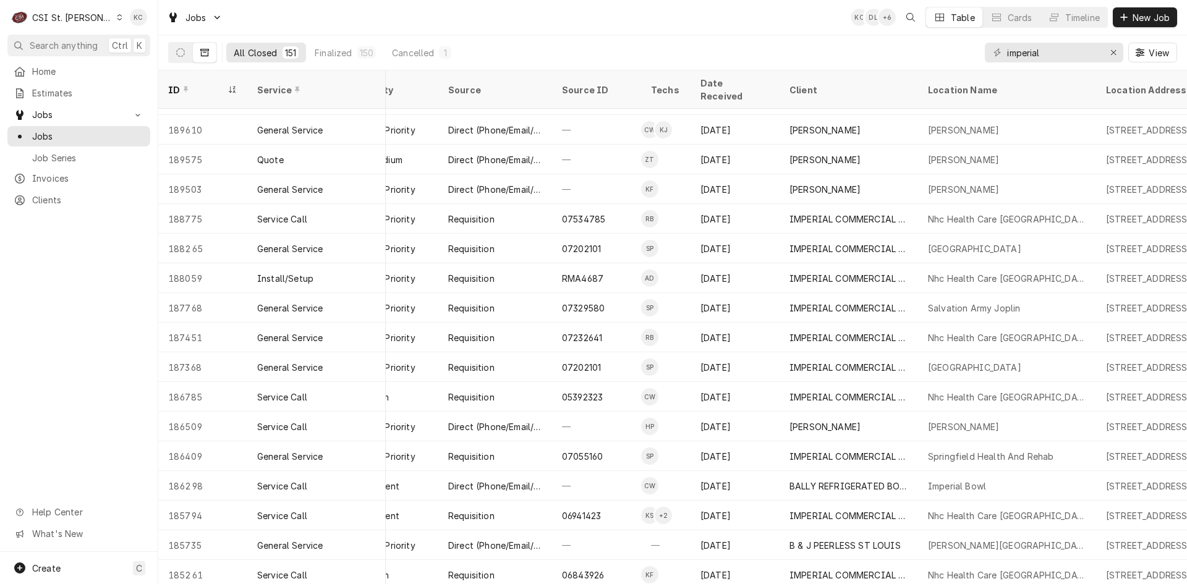 This screenshot has height=584, width=1187. I want to click on div: 186409, so click(203, 456).